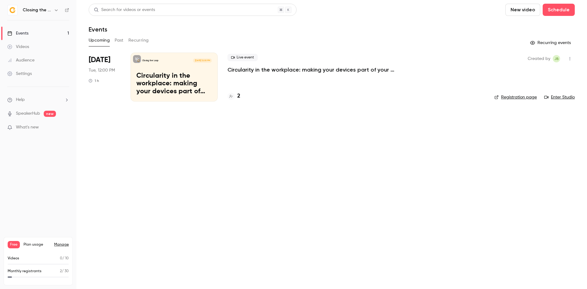  I want to click on button: Recurring events, so click(551, 43).